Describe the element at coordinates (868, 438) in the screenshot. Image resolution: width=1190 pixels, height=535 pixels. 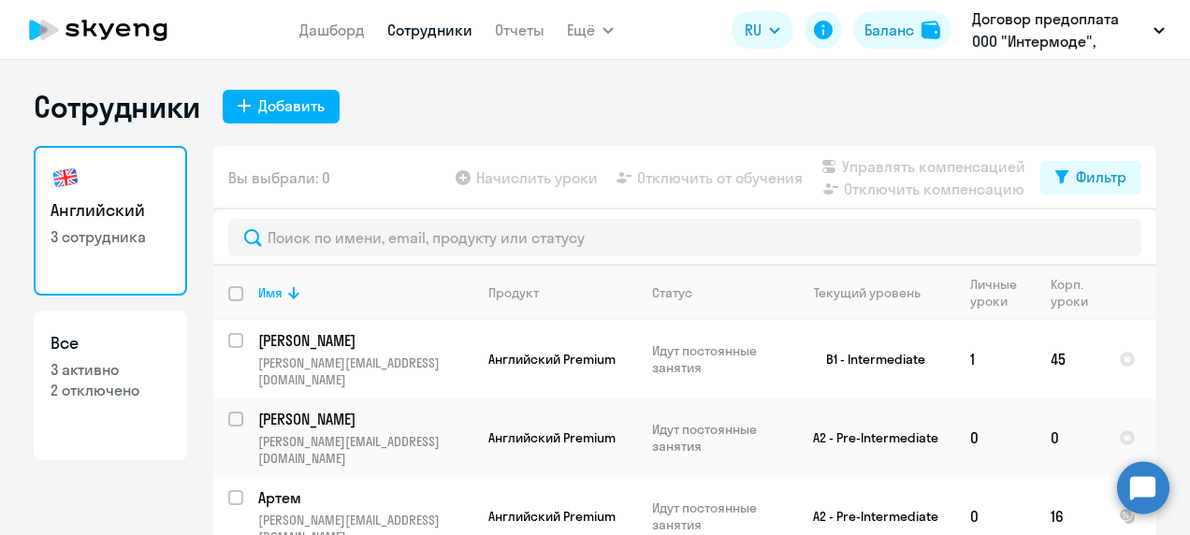
I see `td: A2 - Pre-Intermediate` at that location.